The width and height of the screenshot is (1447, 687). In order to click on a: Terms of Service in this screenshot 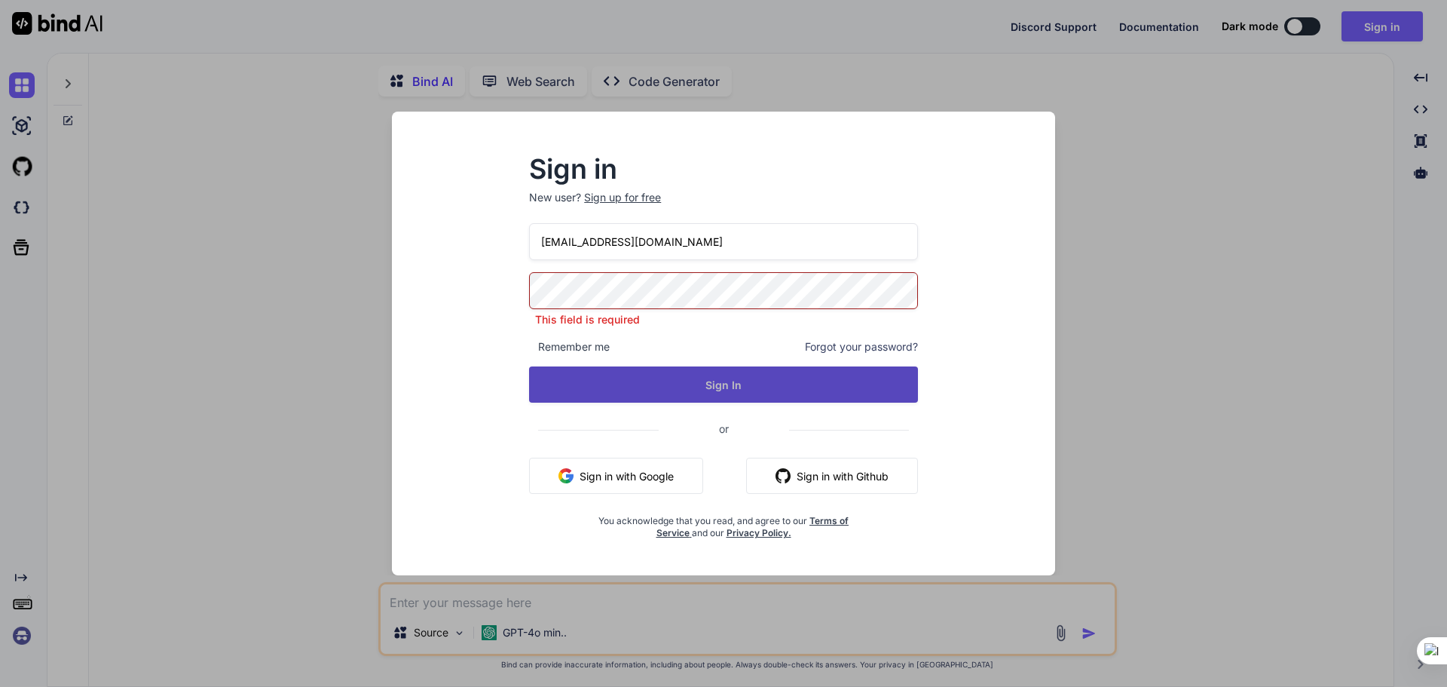, I will do `click(753, 526)`.